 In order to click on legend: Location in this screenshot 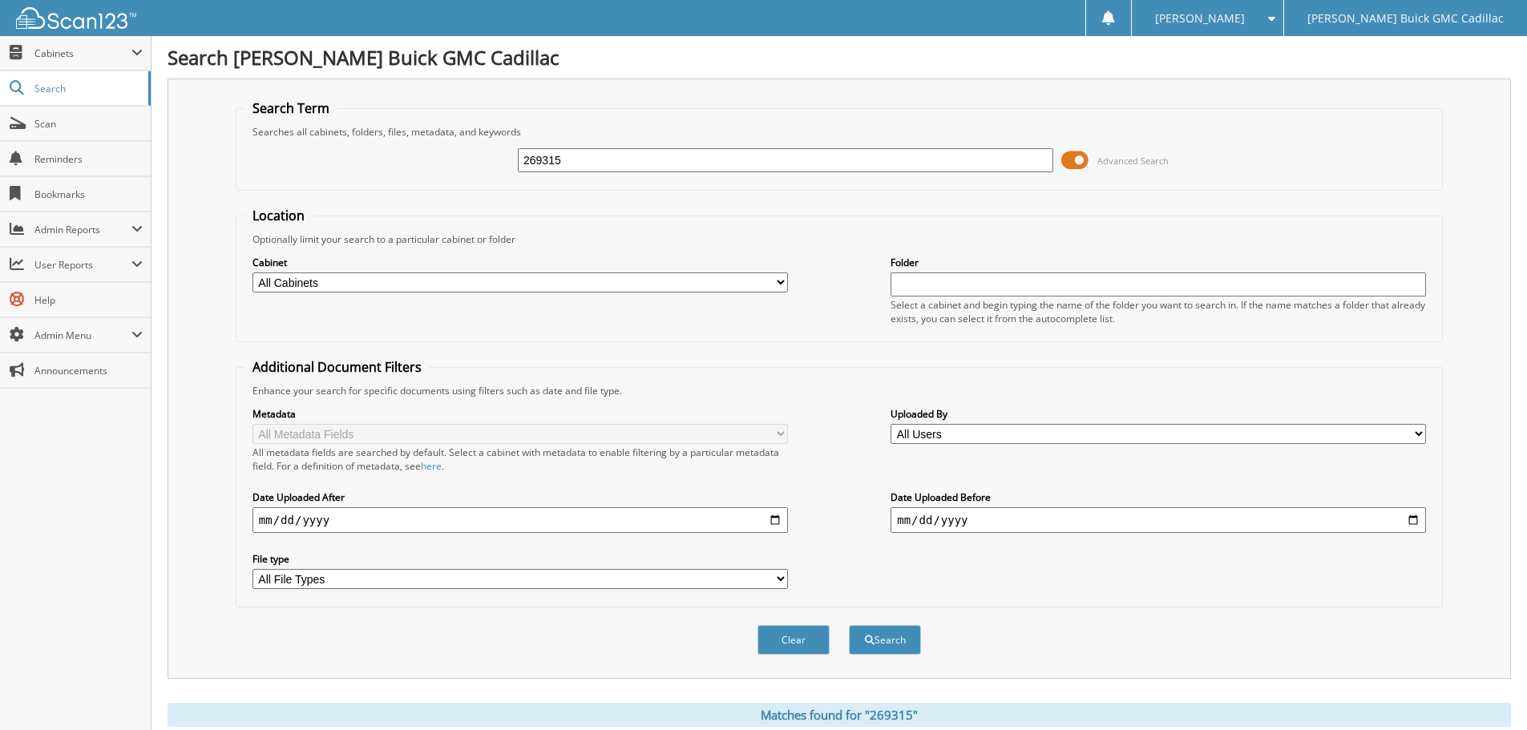, I will do `click(278, 216)`.